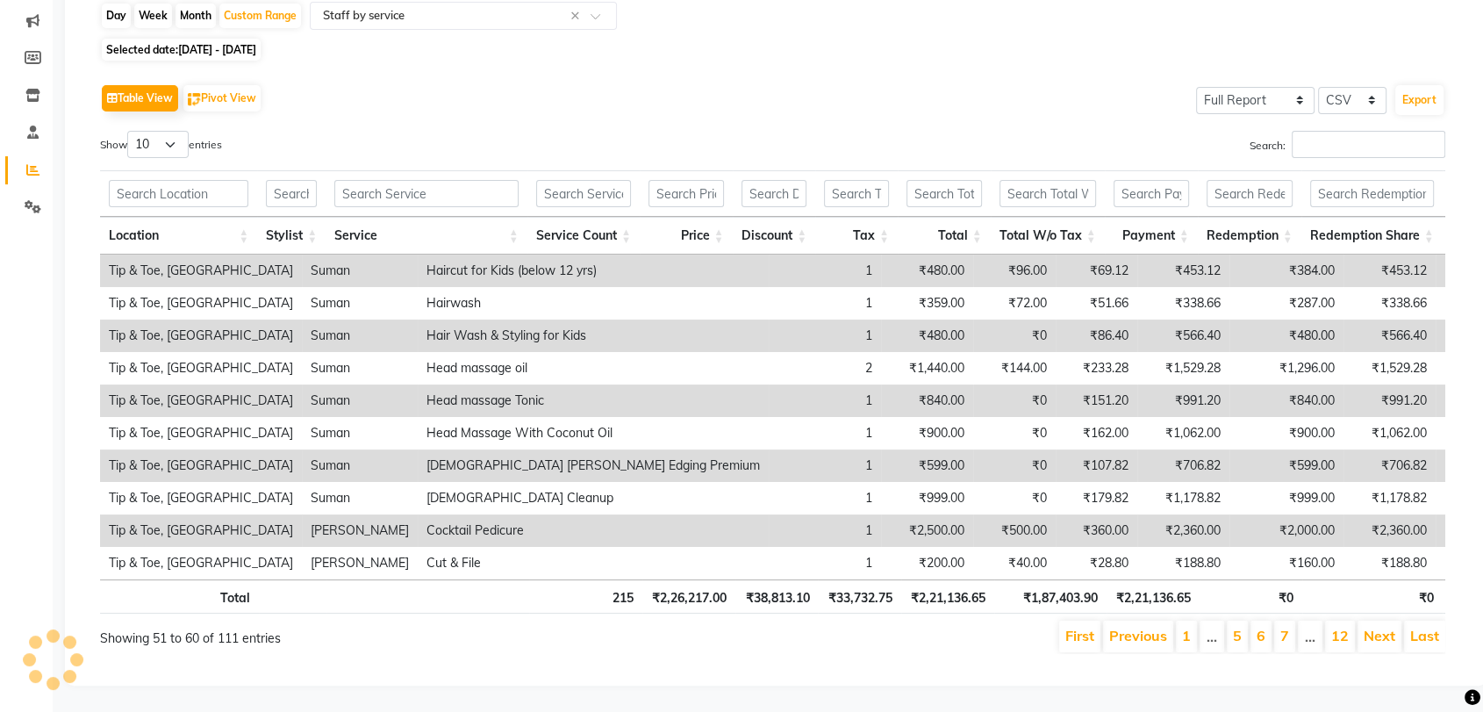 This screenshot has height=712, width=1483. Describe the element at coordinates (1389, 270) in the screenshot. I see `td: ₹453.12` at that location.